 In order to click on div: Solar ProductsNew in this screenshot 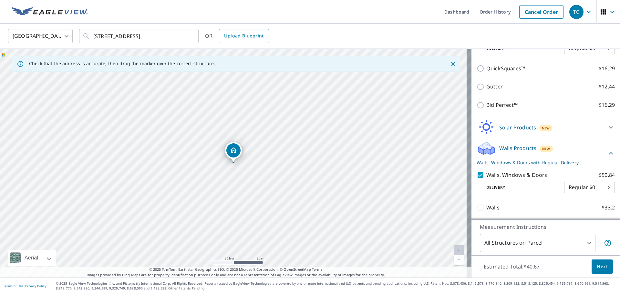, I will do `click(545, 127)`.